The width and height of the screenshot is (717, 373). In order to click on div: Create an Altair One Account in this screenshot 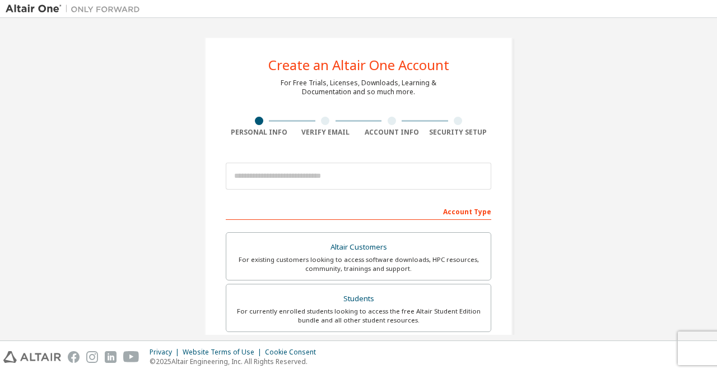, I will do `click(359, 65)`.